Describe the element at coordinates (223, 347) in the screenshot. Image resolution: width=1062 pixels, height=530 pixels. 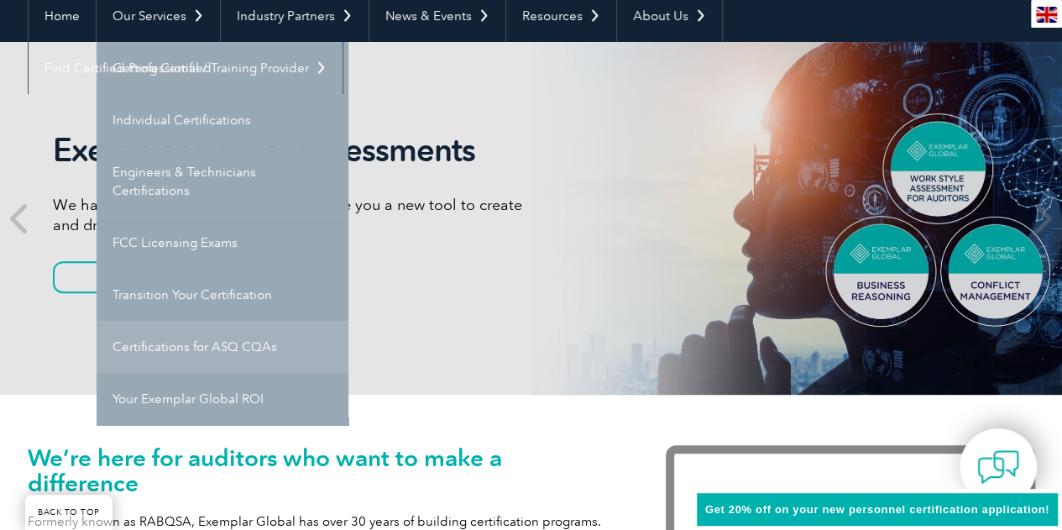
I see `a: Certifications for ASQ CQAs` at that location.